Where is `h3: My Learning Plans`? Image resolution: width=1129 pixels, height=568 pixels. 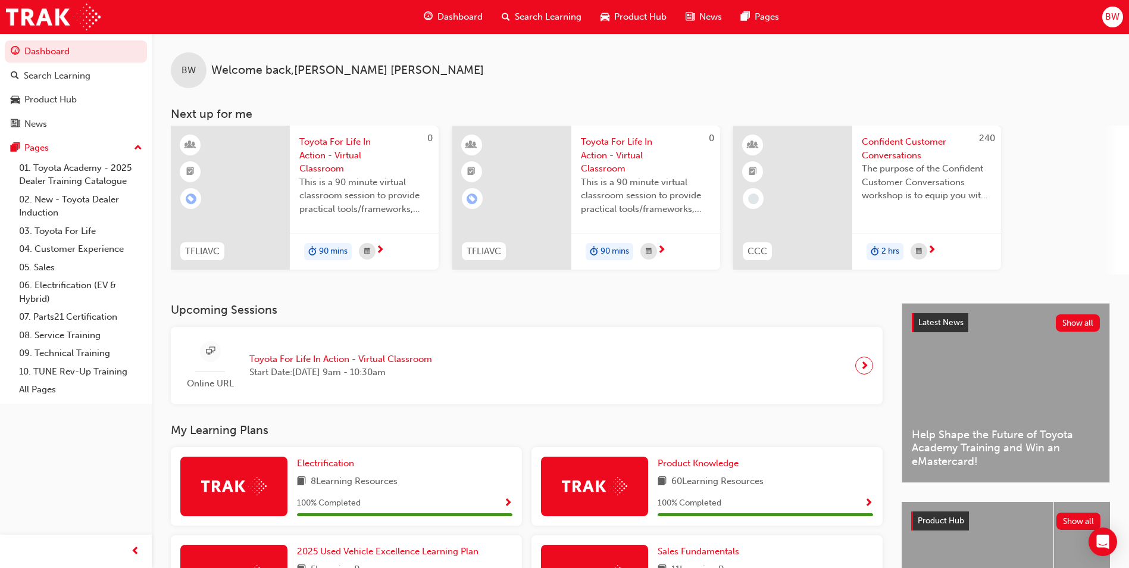 h3: My Learning Plans is located at coordinates (527, 430).